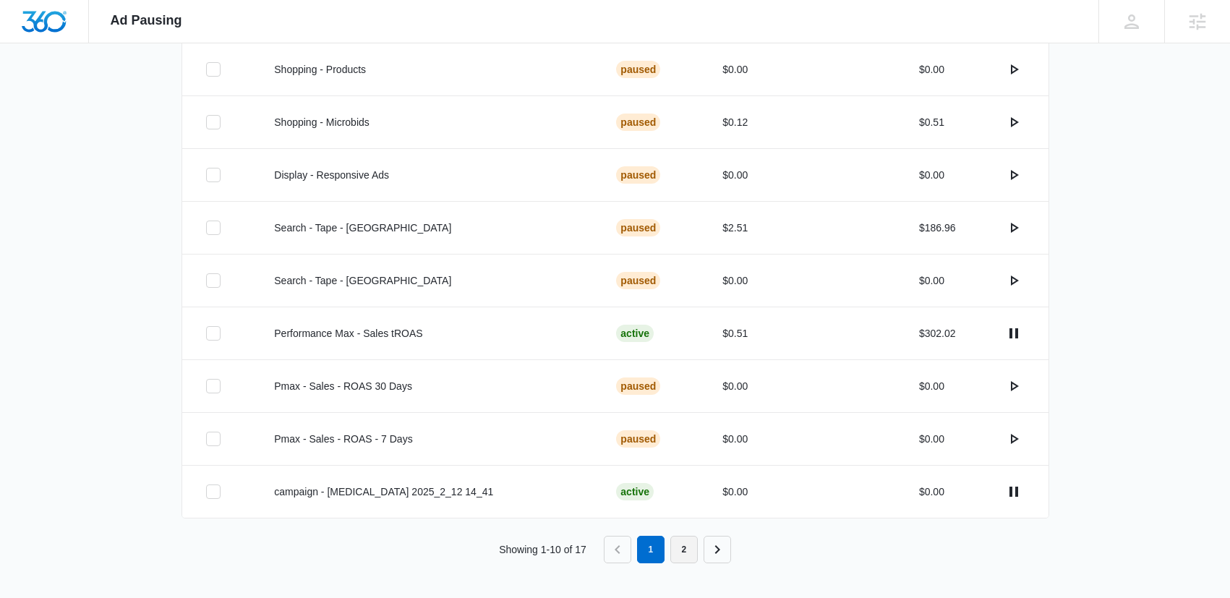 The image size is (1230, 598). Describe the element at coordinates (427, 122) in the screenshot. I see `p: Shopping - Microbids` at that location.